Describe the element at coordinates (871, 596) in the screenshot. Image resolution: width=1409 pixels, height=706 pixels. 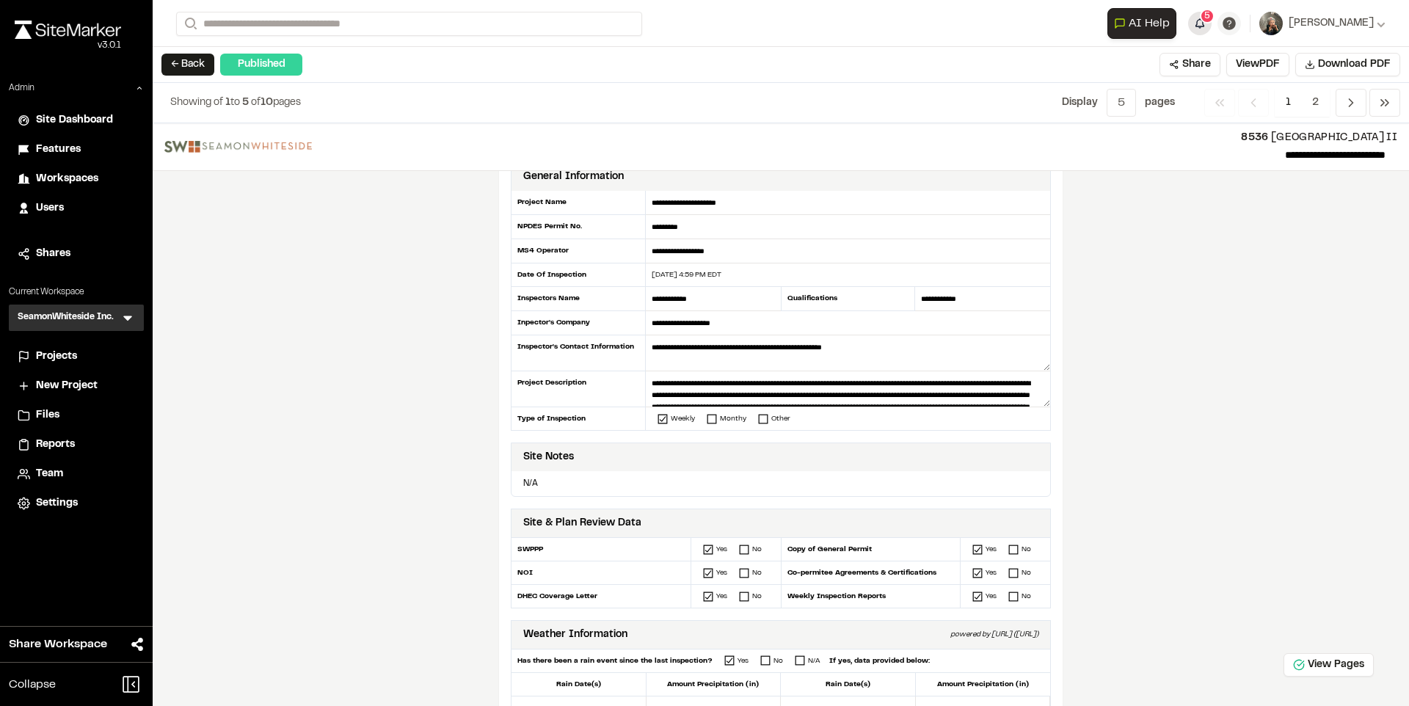
I see `div: Weekly Inspection Reports` at that location.